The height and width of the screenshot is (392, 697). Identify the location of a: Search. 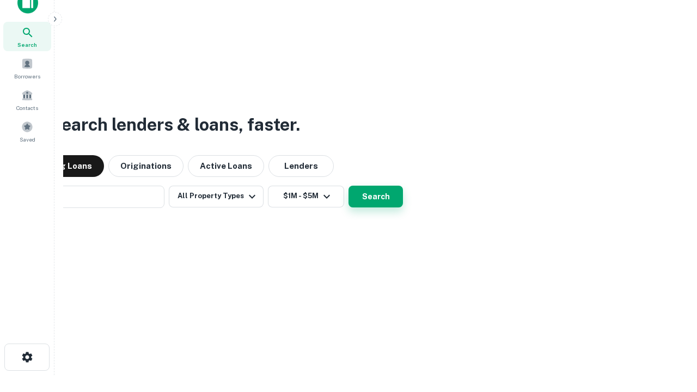
(27, 36).